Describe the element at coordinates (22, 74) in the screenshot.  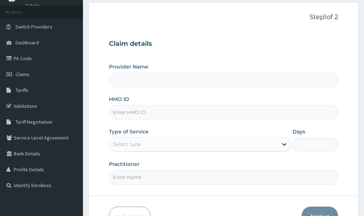
I see `span: Claims` at that location.